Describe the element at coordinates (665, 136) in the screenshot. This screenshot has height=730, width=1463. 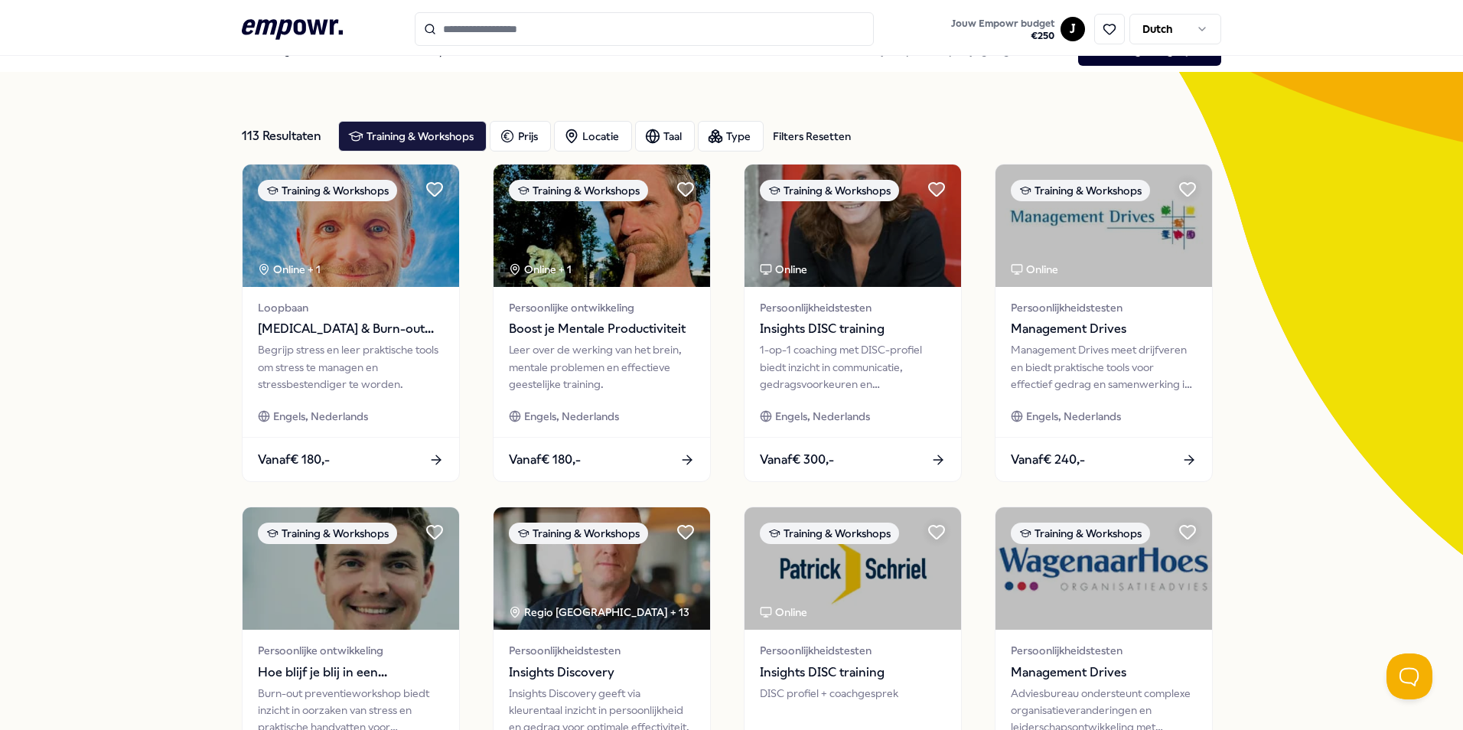
I see `div: Taal` at that location.